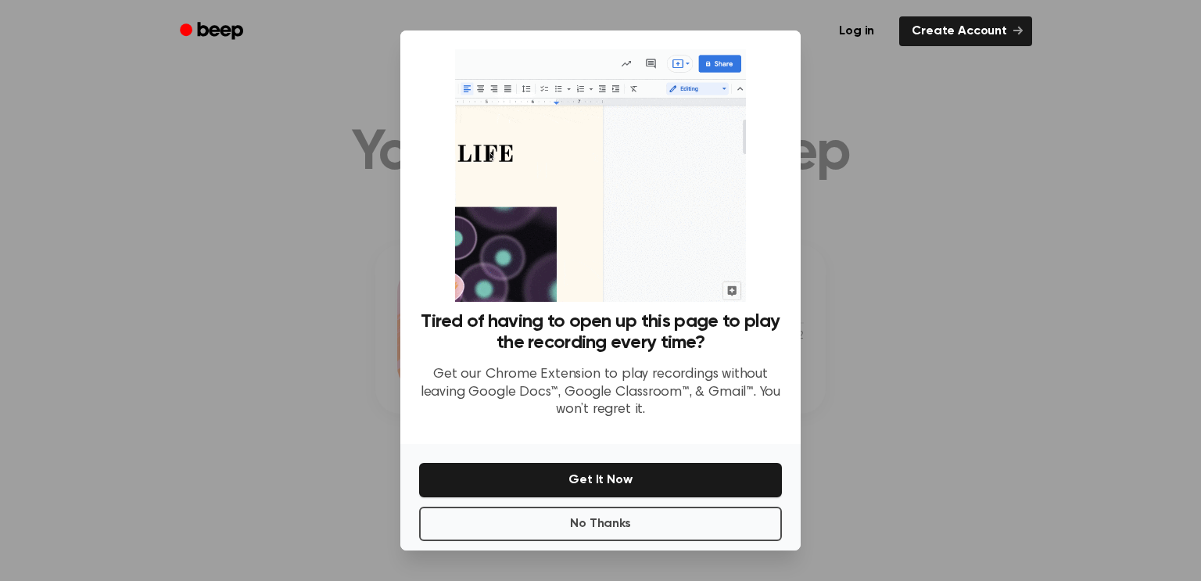 The height and width of the screenshot is (581, 1201). I want to click on button: No Thanks, so click(600, 524).